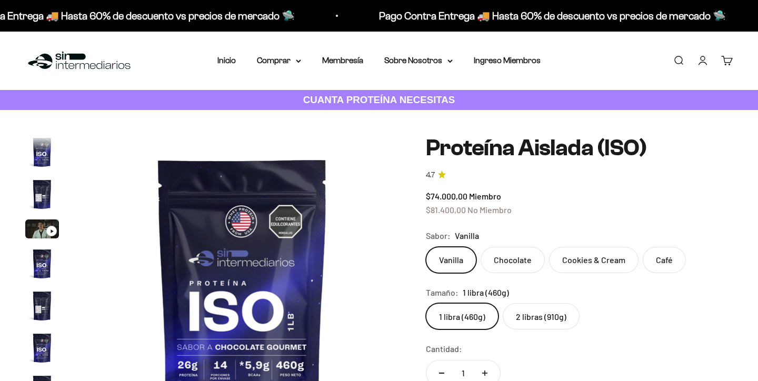  What do you see at coordinates (485, 196) in the screenshot?
I see `span: Miembro` at bounding box center [485, 196].